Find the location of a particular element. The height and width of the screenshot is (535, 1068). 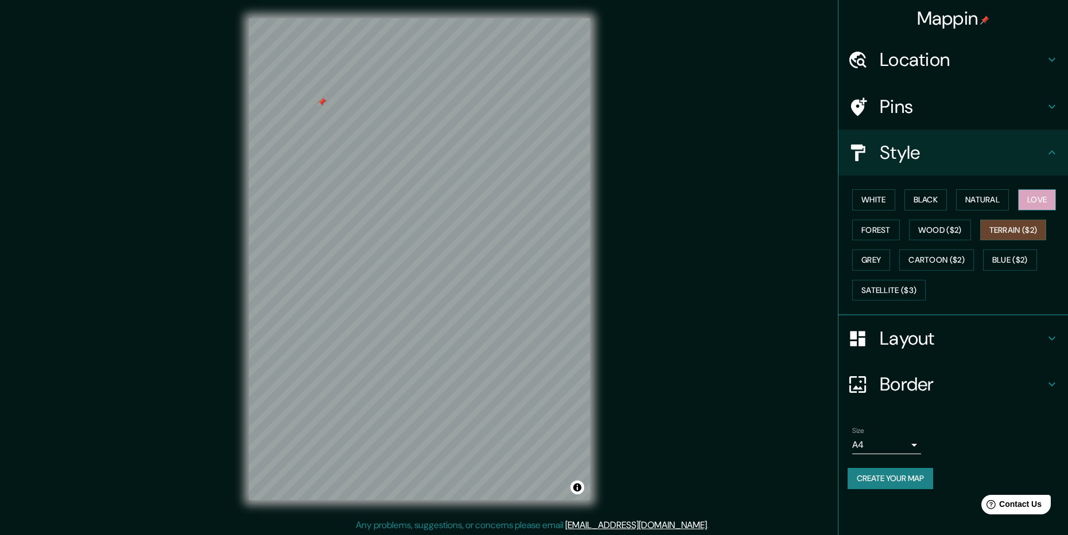

button: Create your map is located at coordinates (890, 479).